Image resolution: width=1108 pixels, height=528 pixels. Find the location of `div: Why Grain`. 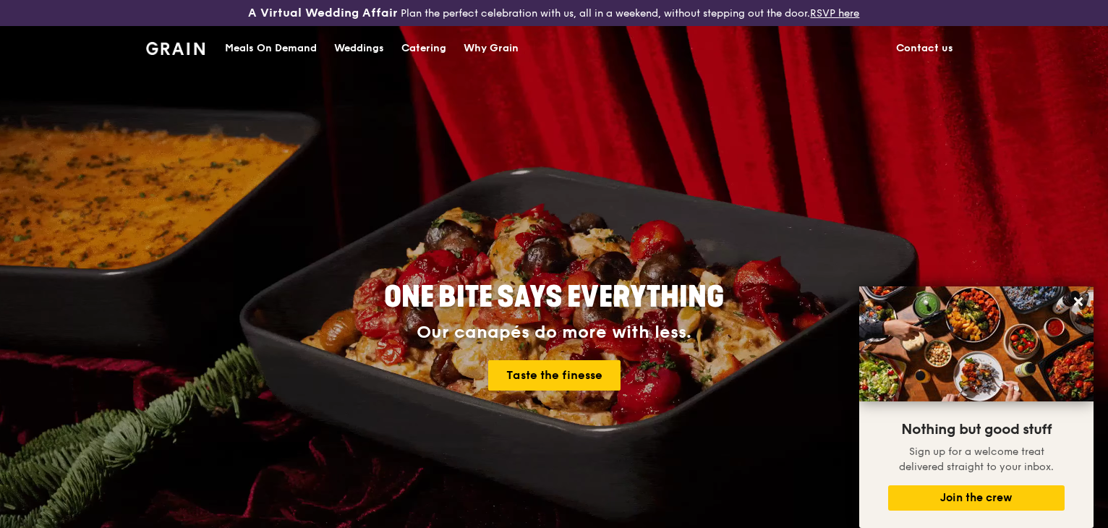

div: Why Grain is located at coordinates (491, 48).